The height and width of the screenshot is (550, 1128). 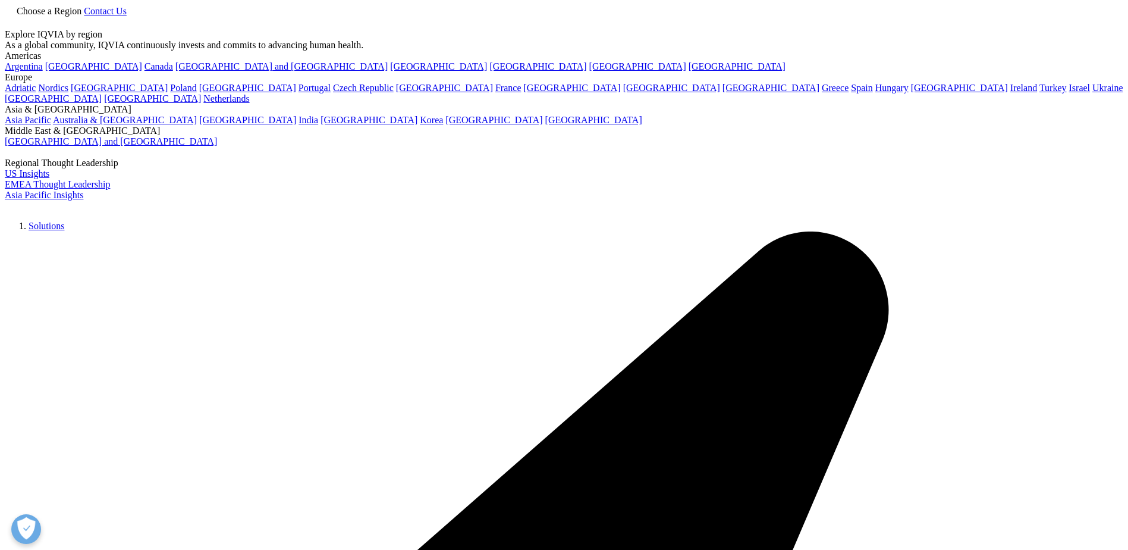 What do you see at coordinates (363, 87) in the screenshot?
I see `a: Czech Republic` at bounding box center [363, 87].